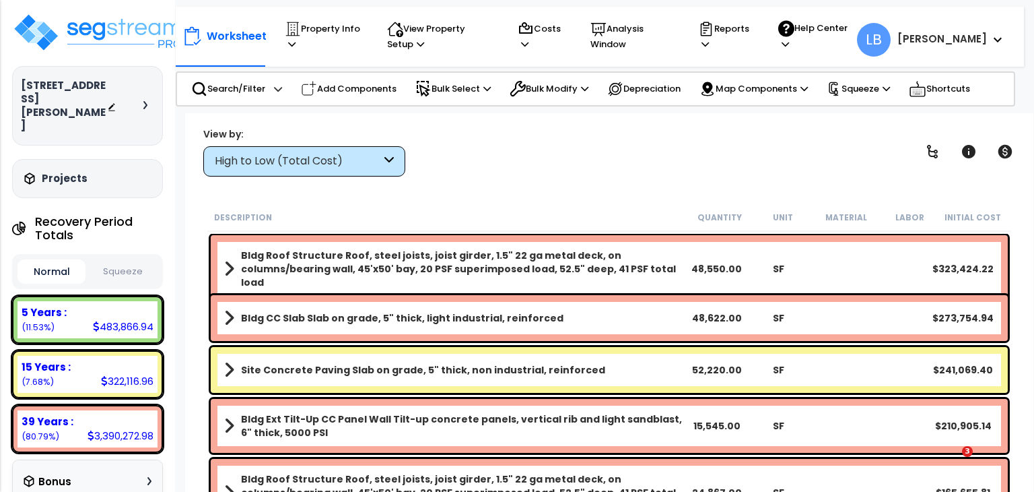 The width and height of the screenshot is (1034, 492). What do you see at coordinates (783, 218) in the screenshot?
I see `small: Unit` at bounding box center [783, 218].